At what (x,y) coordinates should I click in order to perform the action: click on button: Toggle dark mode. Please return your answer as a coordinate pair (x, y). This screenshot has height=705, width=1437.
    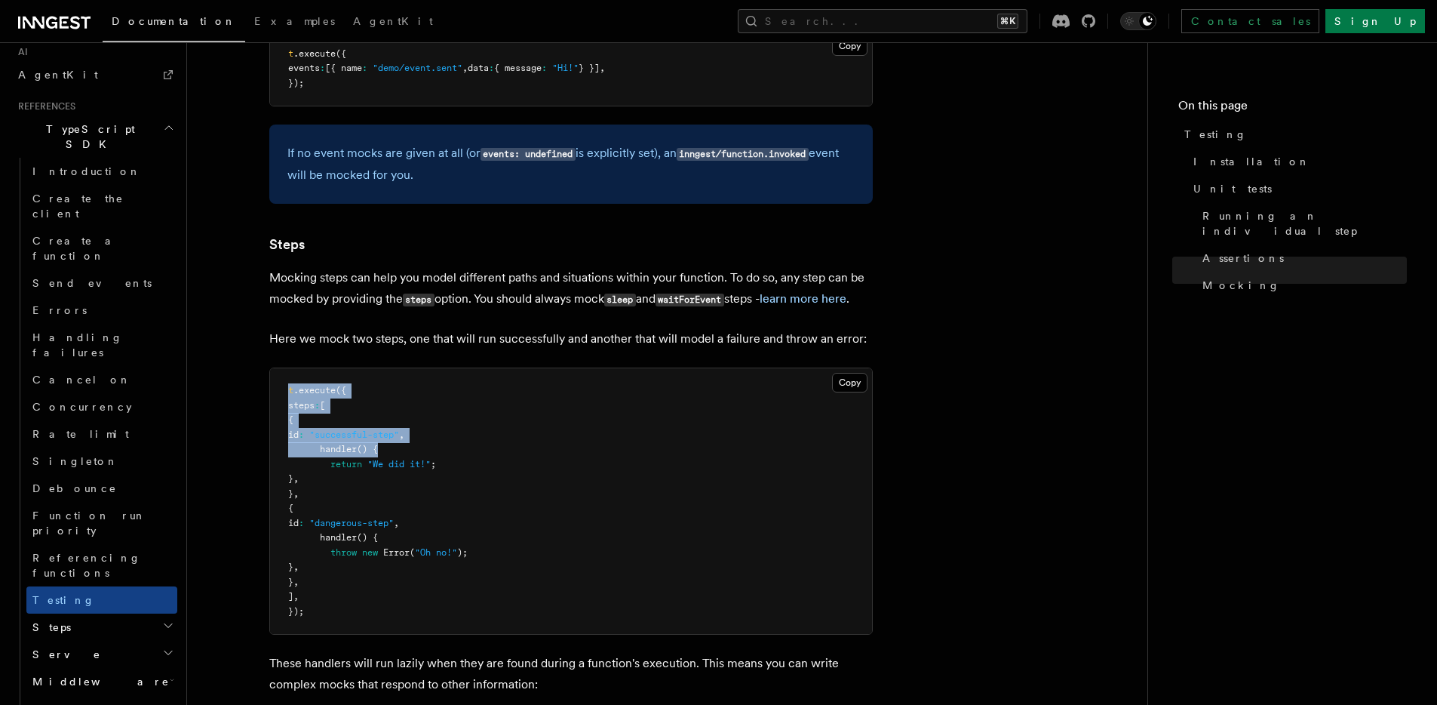
    Looking at the image, I should click on (1138, 21).